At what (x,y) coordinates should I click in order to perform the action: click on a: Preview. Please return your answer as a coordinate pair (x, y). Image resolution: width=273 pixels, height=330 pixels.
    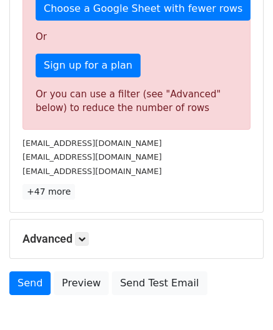
    Looking at the image, I should click on (81, 283).